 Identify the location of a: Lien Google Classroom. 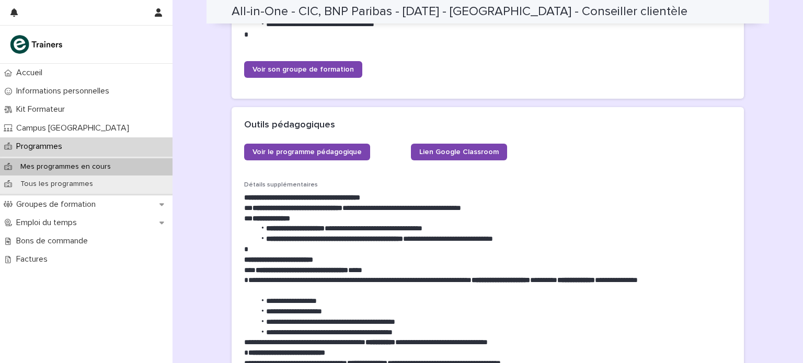
(459, 152).